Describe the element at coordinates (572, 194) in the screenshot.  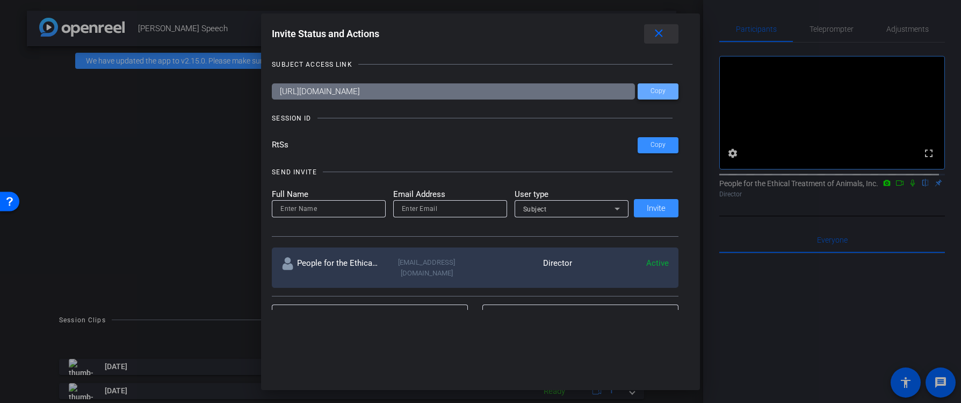
I see `mat-label: User type` at that location.